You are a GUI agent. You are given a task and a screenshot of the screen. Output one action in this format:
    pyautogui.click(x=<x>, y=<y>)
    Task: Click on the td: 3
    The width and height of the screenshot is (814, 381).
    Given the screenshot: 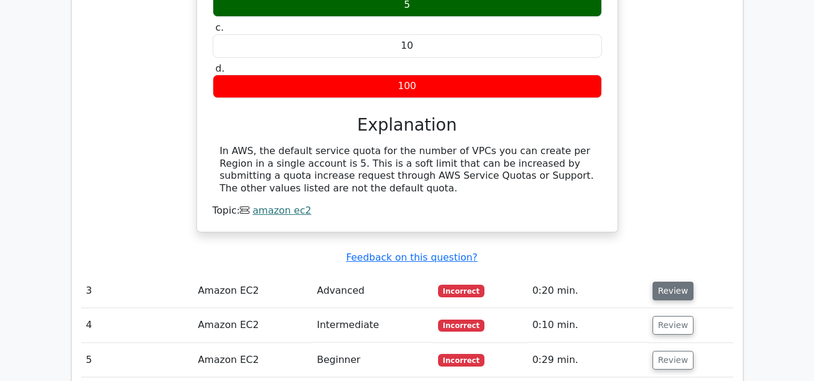 What is the action you would take?
    pyautogui.click(x=137, y=291)
    